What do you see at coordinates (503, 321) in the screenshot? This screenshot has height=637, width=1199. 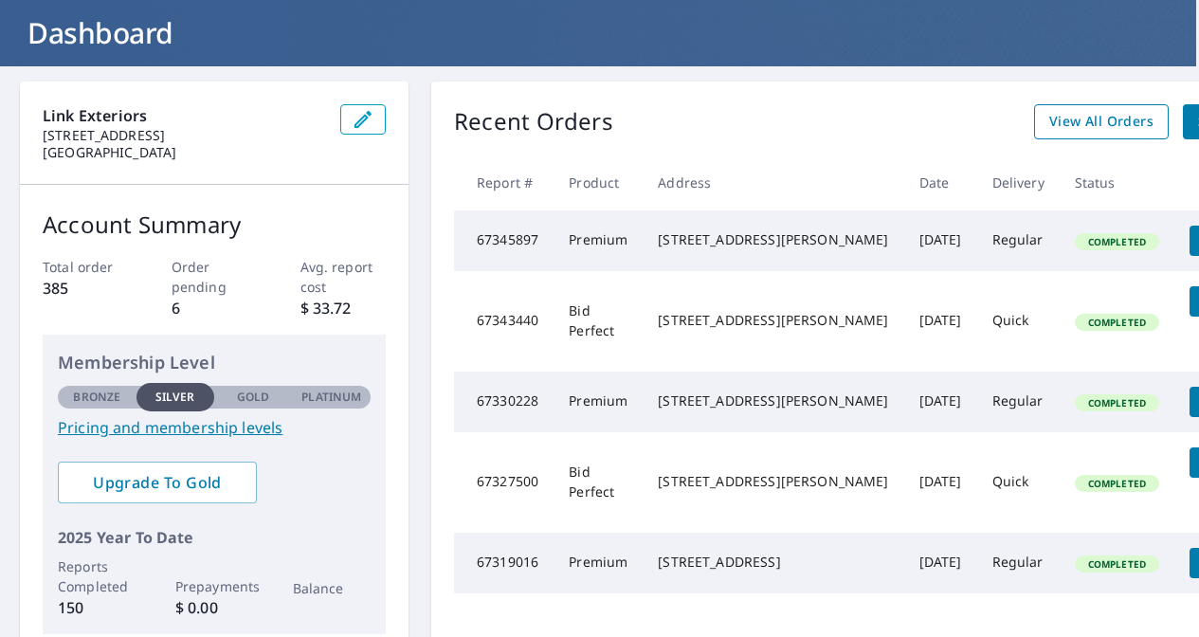 I see `td: 67343440` at bounding box center [503, 321].